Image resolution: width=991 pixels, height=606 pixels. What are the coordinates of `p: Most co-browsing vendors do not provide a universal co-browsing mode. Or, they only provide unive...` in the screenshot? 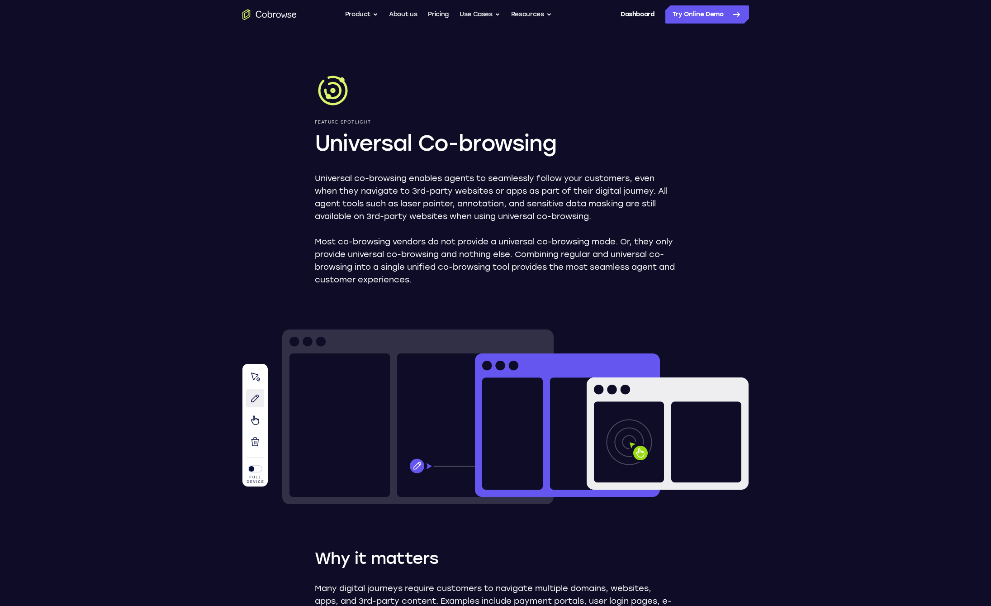 It's located at (496, 260).